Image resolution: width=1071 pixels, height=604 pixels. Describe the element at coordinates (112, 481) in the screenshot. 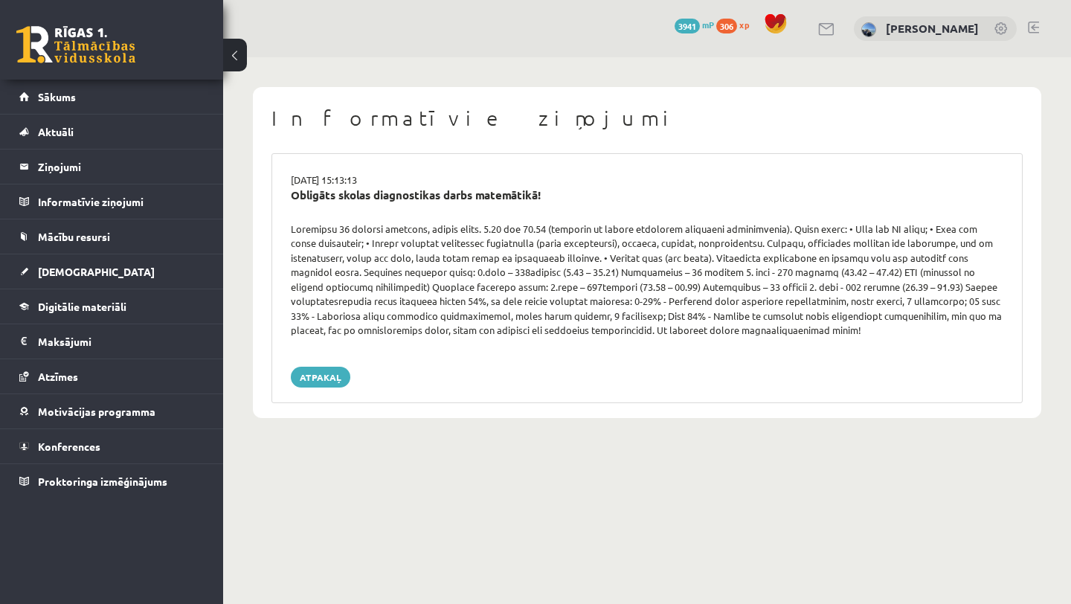

I see `a: Proktoringa izmēģinājums` at that location.